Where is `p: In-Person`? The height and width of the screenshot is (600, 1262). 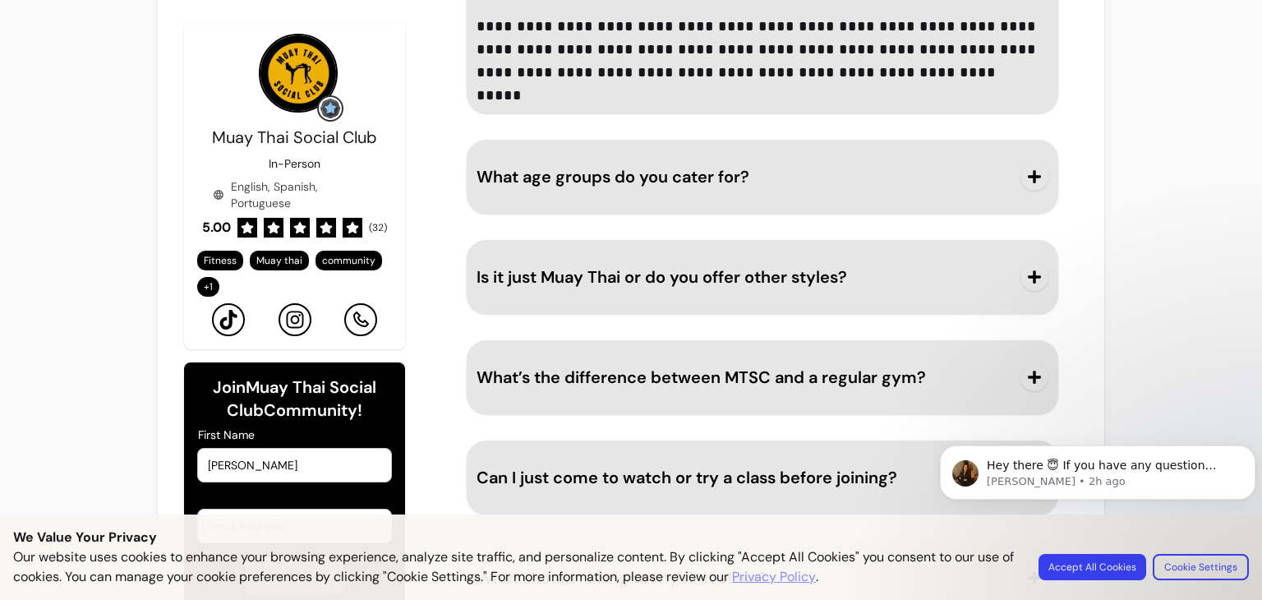
p: In-Person is located at coordinates (294, 164).